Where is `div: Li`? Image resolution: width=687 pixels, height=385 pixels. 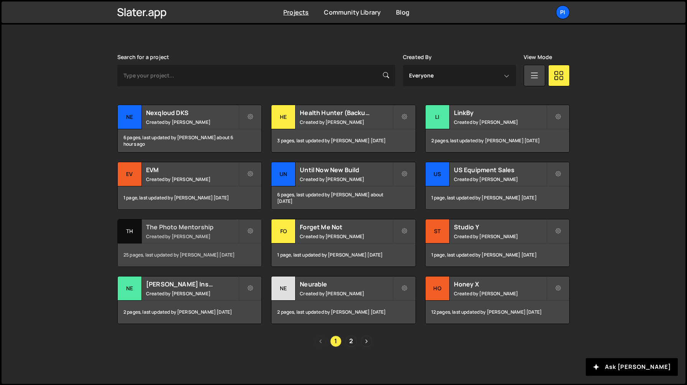
div: Li is located at coordinates (437, 117).